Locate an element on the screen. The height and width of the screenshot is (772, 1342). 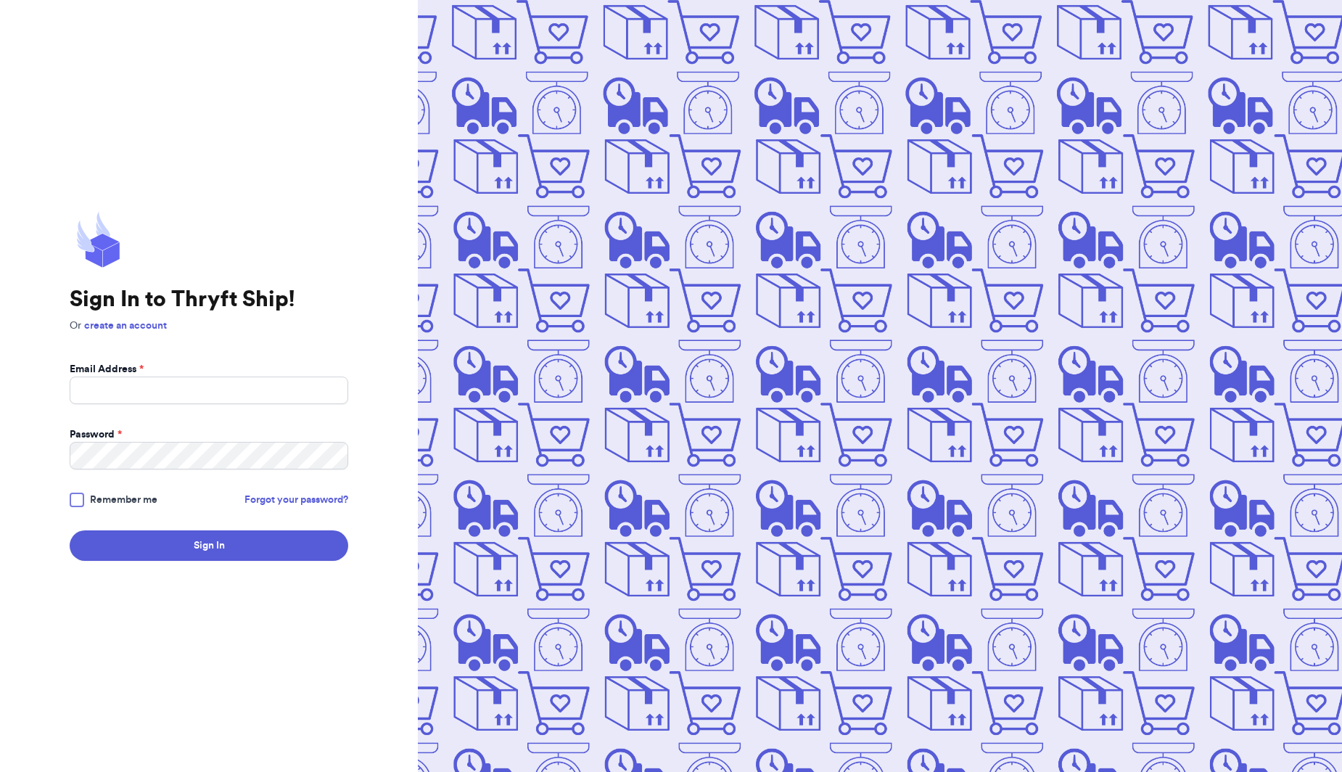
a: Forgot your password? is located at coordinates (296, 500).